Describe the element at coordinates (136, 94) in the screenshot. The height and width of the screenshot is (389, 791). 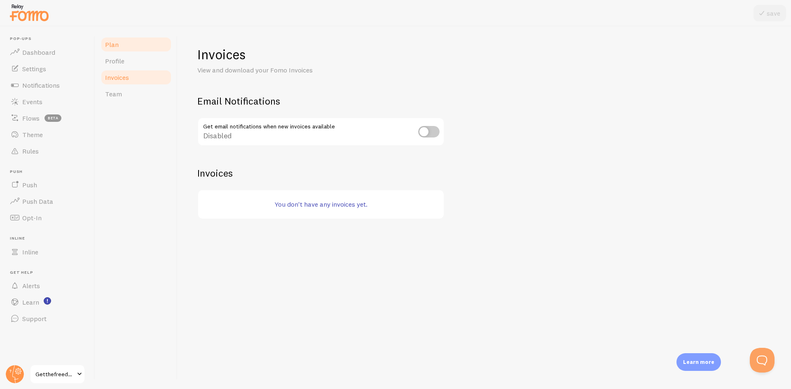
I see `a: Team` at that location.